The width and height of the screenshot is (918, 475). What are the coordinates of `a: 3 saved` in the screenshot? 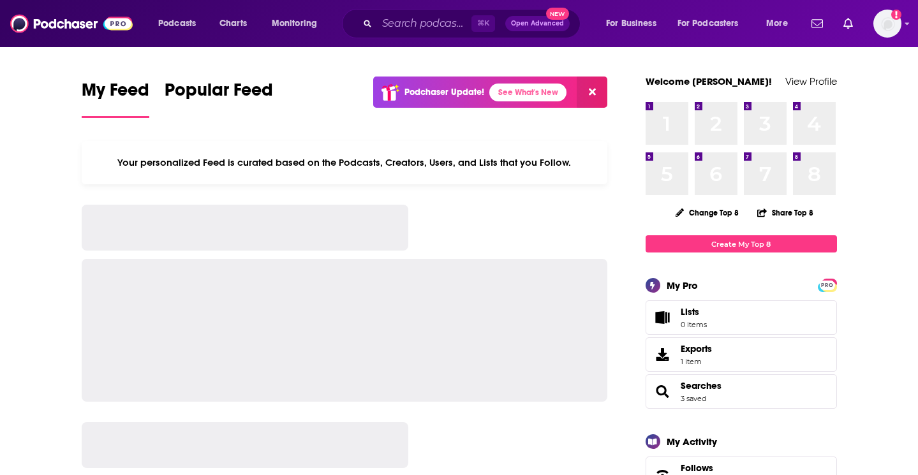 It's located at (693, 399).